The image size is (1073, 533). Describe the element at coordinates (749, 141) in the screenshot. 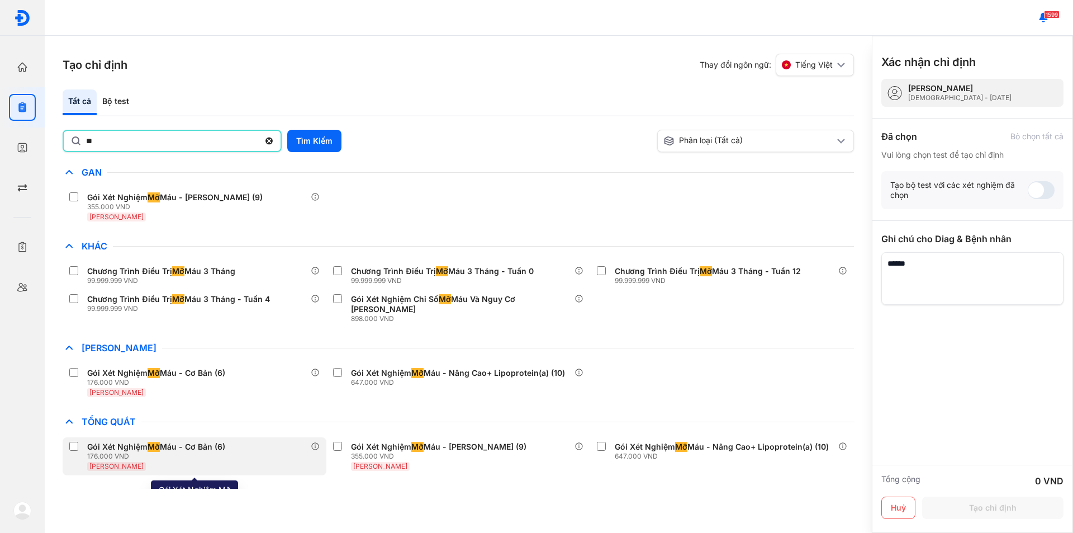

I see `div: Phân loại (Tất cả)` at that location.